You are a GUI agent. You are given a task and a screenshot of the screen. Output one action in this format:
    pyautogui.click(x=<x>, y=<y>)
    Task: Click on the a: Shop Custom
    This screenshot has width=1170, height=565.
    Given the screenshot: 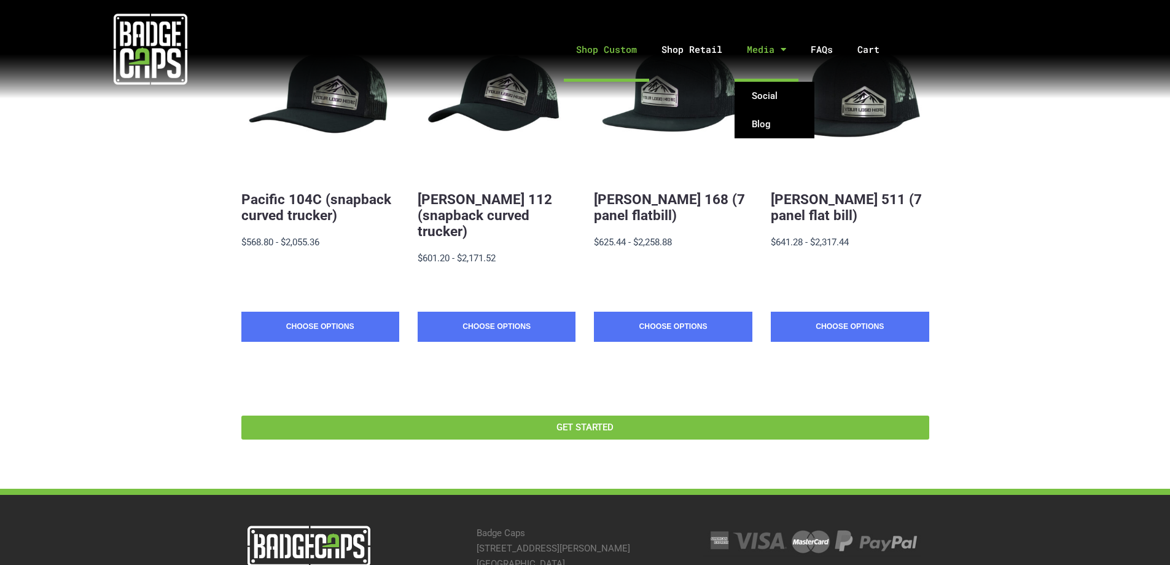 What is the action you would take?
    pyautogui.click(x=606, y=49)
    